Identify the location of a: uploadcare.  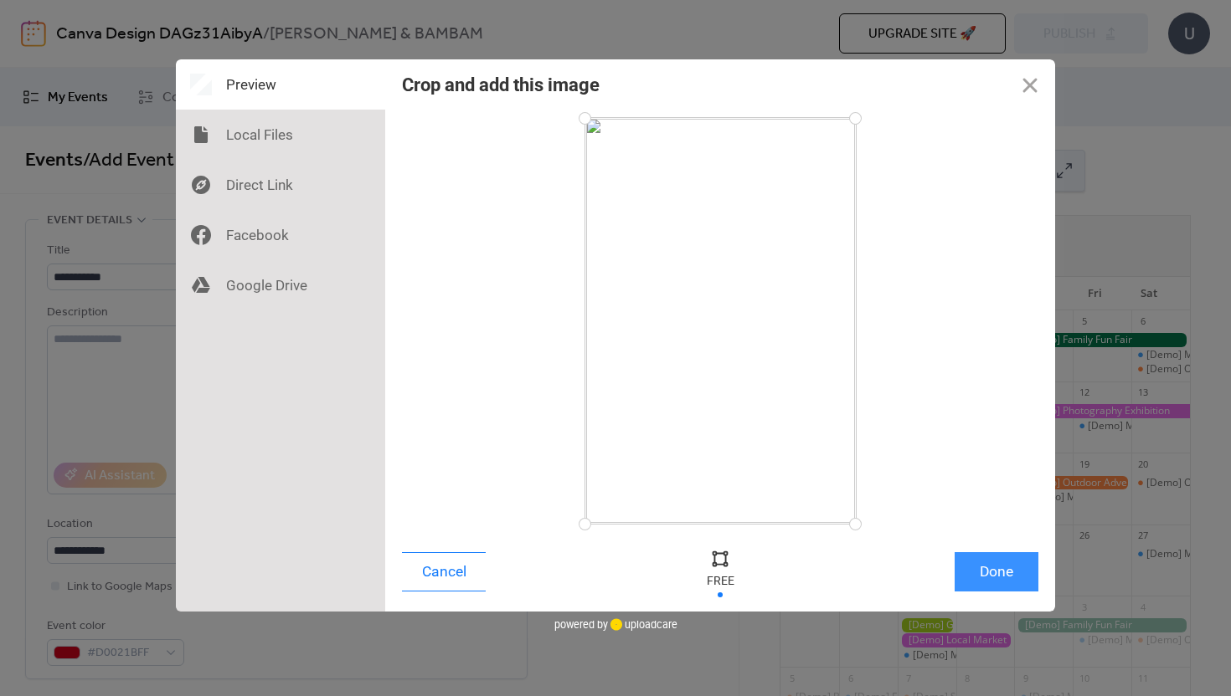
(642, 625).